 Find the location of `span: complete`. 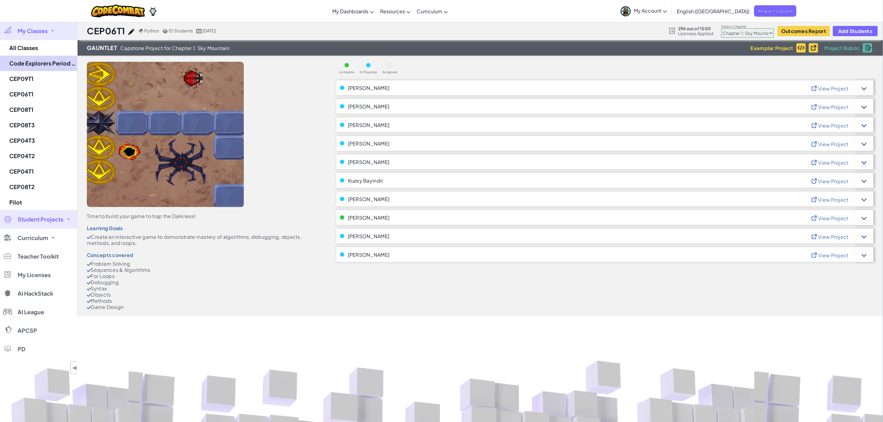

span: complete is located at coordinates (347, 72).